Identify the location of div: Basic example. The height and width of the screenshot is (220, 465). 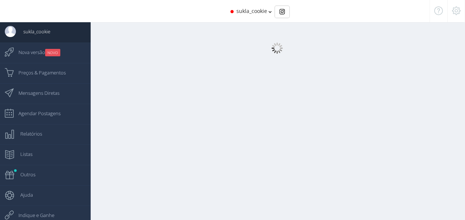
(282, 12).